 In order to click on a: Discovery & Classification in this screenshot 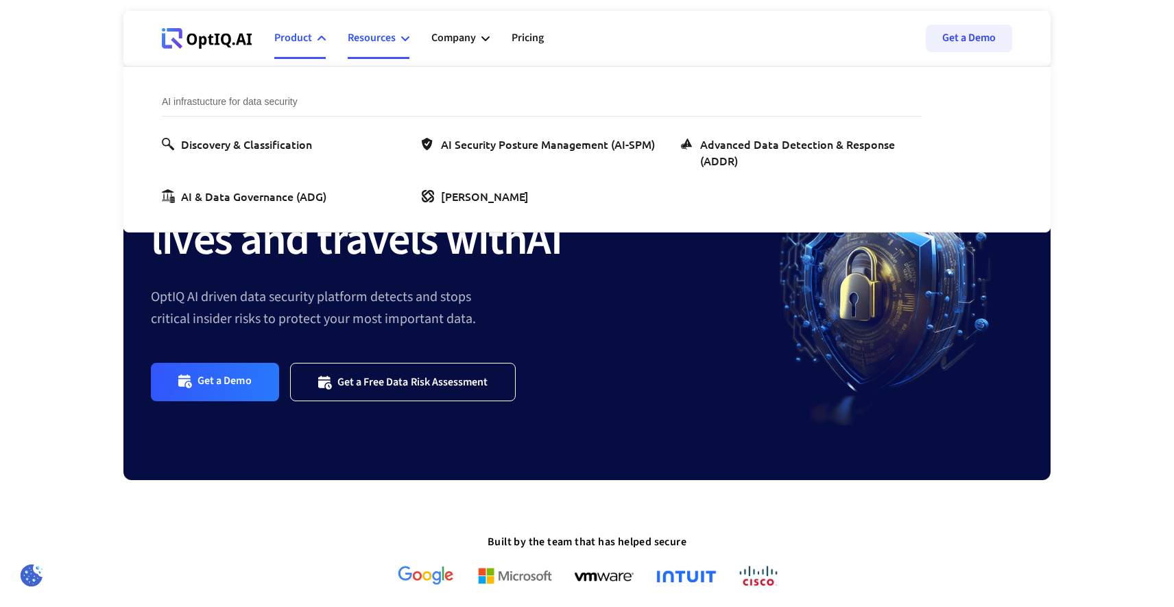, I will do `click(239, 144)`.